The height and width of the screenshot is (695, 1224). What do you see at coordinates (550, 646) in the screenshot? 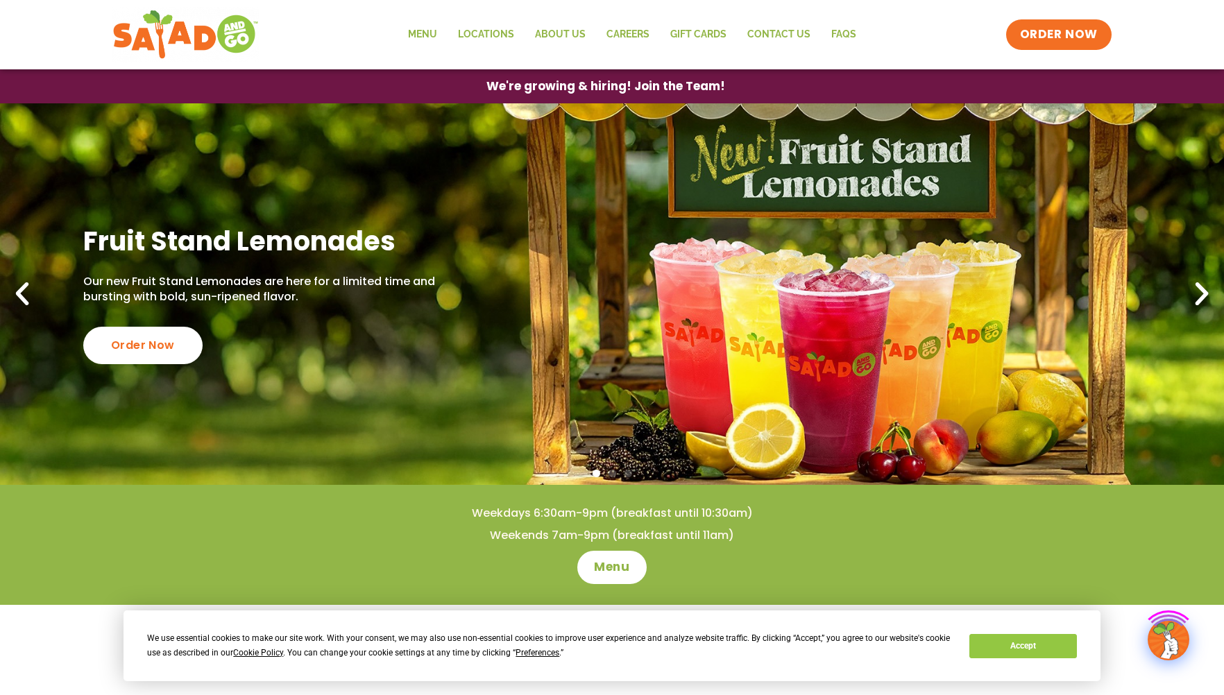
I see `div: We use essential cookies to make our site work. With your consent, we may also use non-essential ...` at bounding box center [550, 646].